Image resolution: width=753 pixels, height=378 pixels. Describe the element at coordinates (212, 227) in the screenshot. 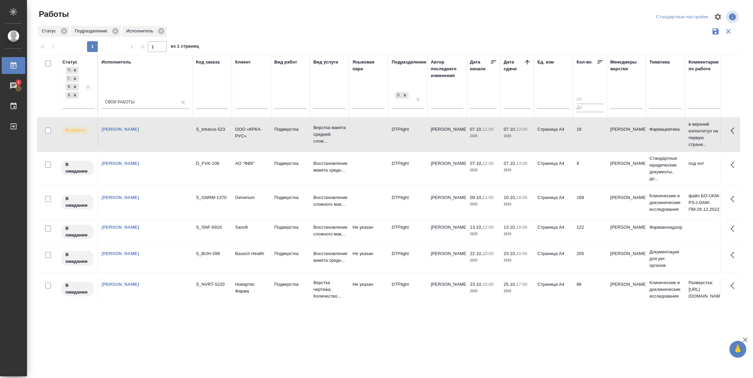

I see `div: S_SNF-6916` at that location.